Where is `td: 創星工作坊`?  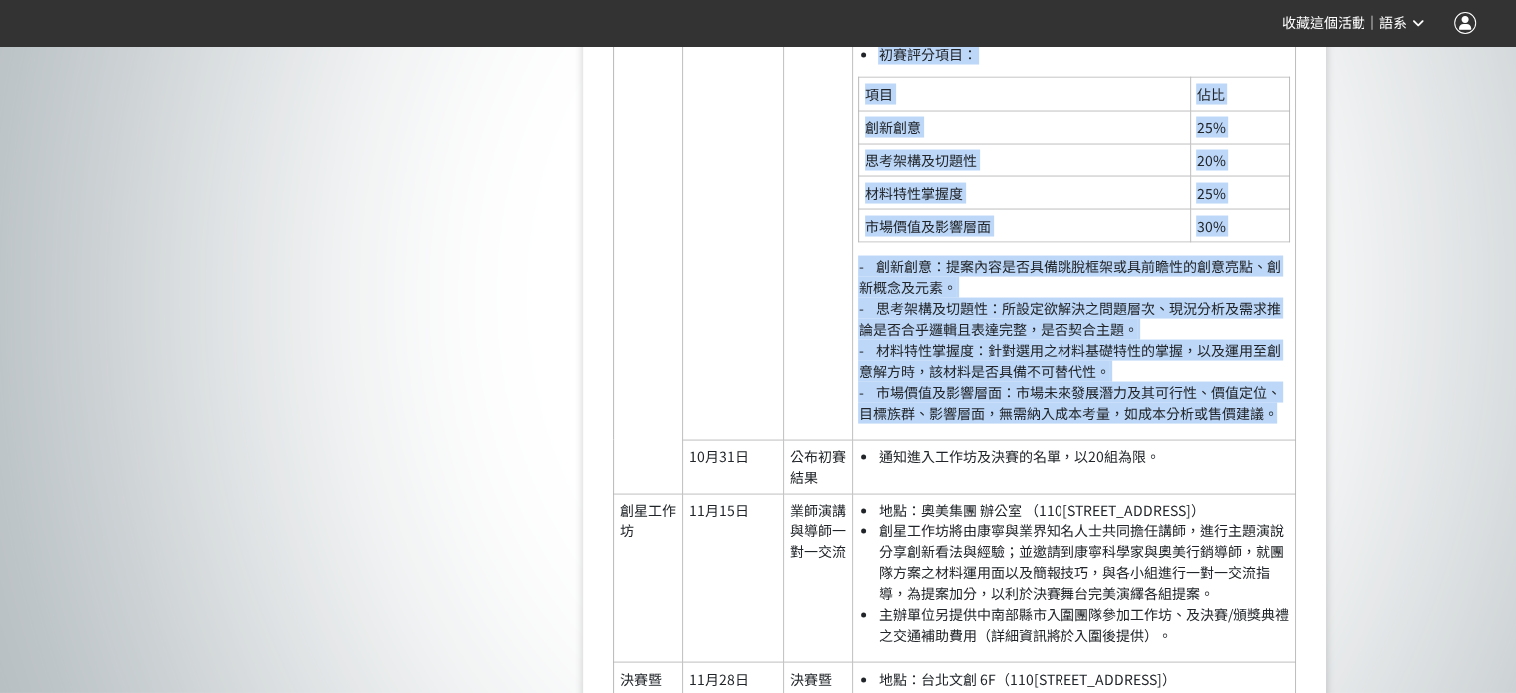
td: 創星工作坊 is located at coordinates (648, 577).